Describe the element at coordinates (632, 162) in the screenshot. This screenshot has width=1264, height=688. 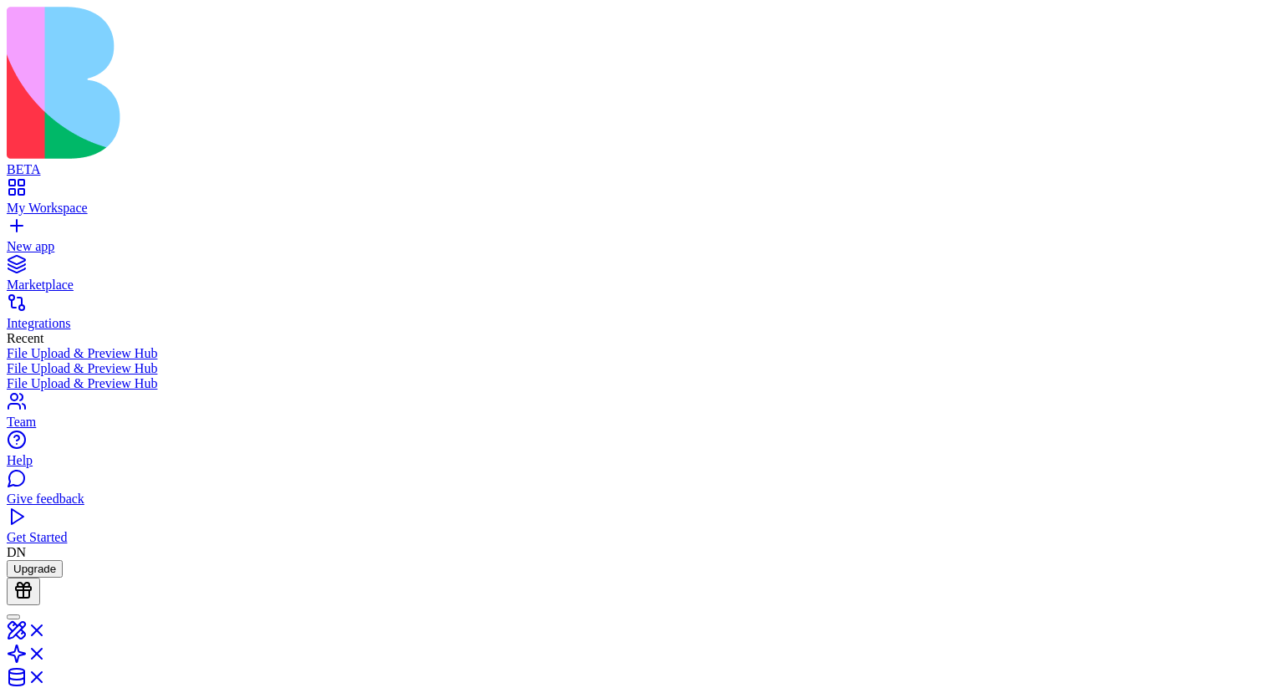
I see `a: BETA` at that location.